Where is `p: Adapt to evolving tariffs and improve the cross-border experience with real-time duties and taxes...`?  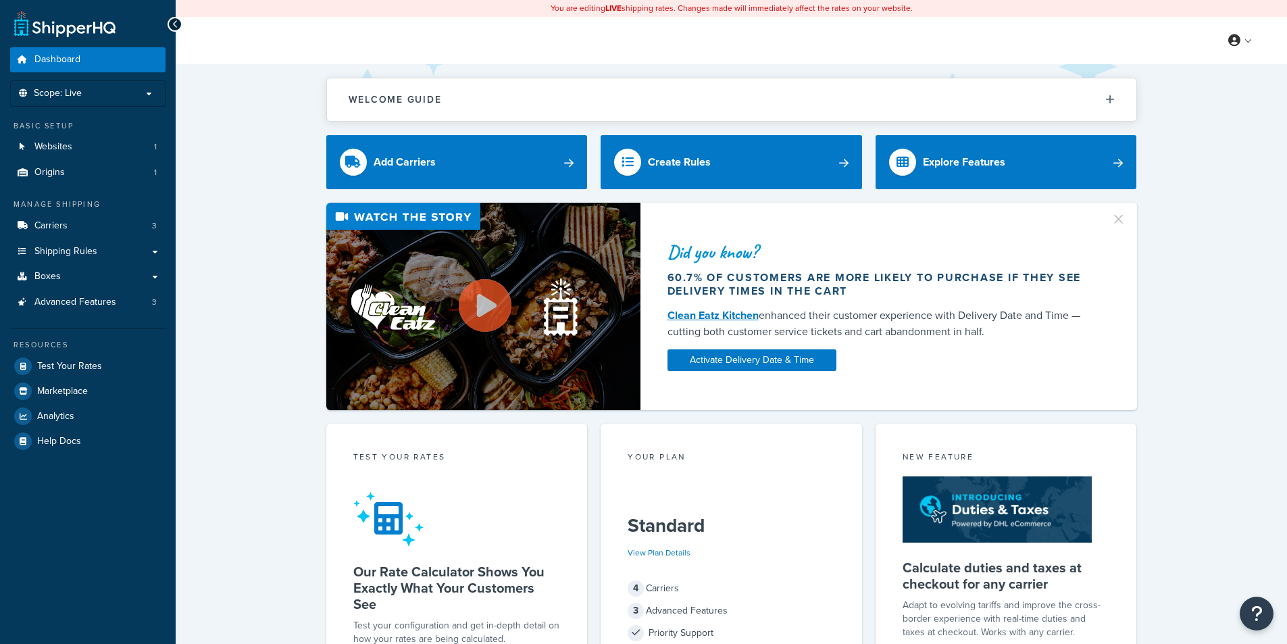
p: Adapt to evolving tariffs and improve the cross-border experience with real-time duties and taxes... is located at coordinates (1006, 619).